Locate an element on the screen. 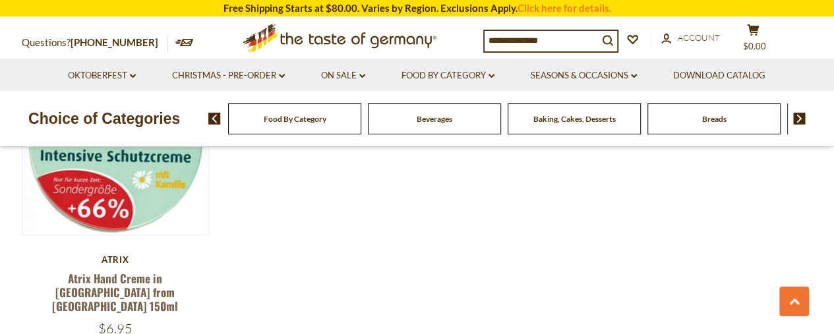 The width and height of the screenshot is (834, 334). img: next arrow is located at coordinates (799, 119).